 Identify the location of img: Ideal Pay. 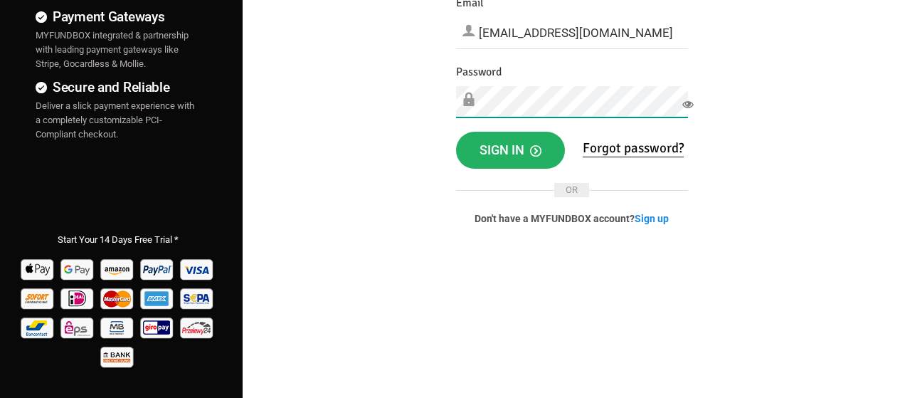
(78, 297).